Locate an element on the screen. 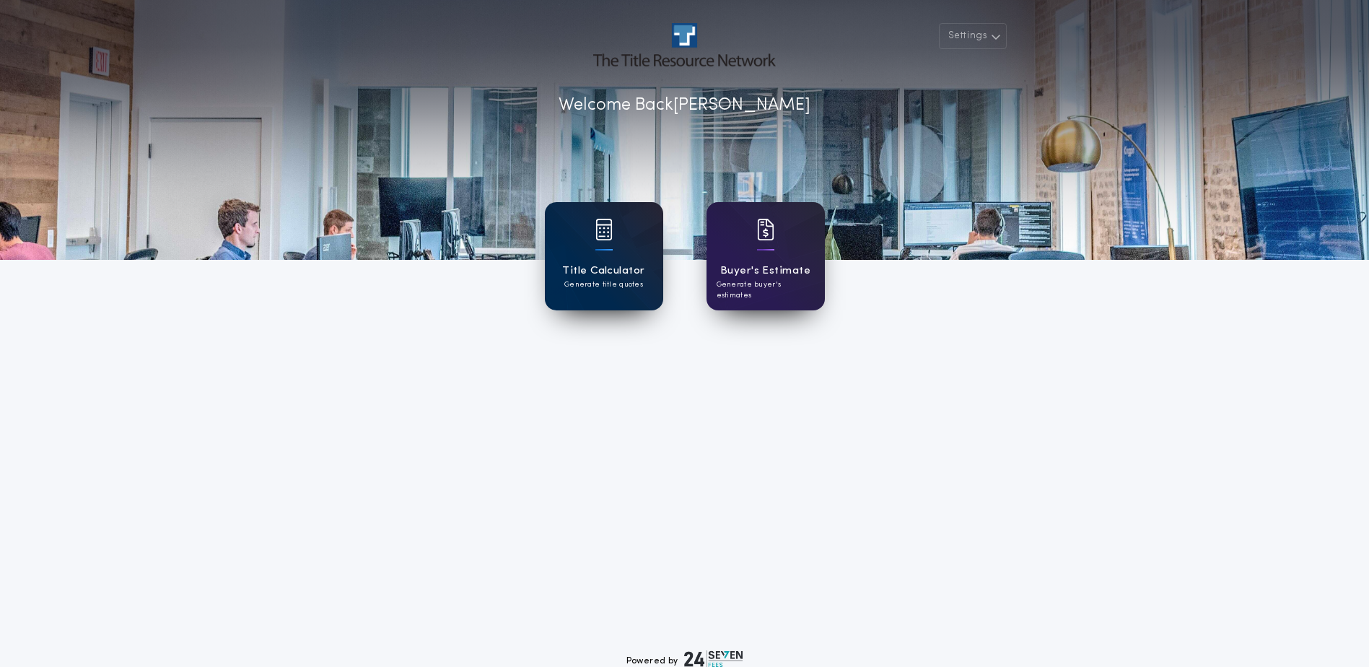  h1: Buyer's Estimate is located at coordinates (765, 271).